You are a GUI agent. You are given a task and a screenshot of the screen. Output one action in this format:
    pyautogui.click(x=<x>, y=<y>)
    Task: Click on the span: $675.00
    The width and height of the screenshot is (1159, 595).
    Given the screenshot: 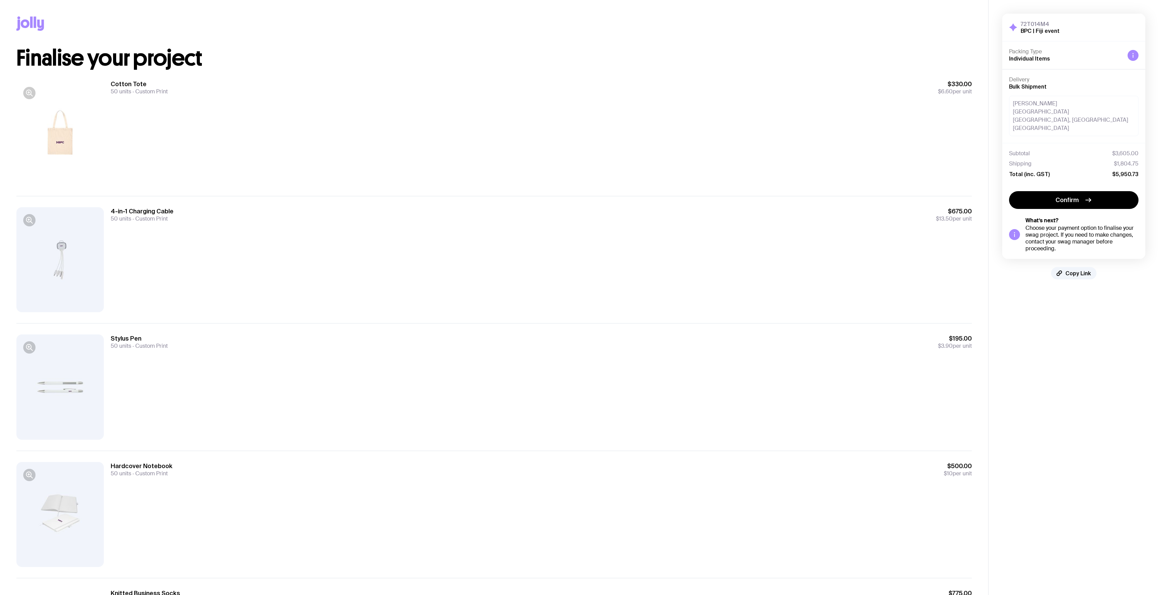 What is the action you would take?
    pyautogui.click(x=954, y=211)
    